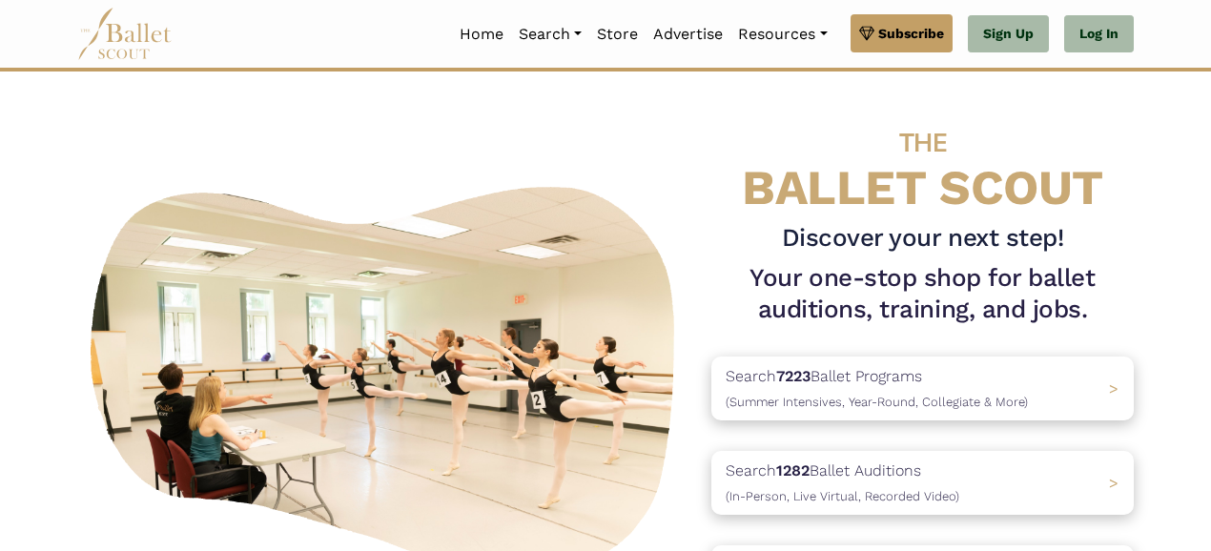 Image resolution: width=1211 pixels, height=551 pixels. Describe the element at coordinates (867, 33) in the screenshot. I see `img: gem.svg` at that location.